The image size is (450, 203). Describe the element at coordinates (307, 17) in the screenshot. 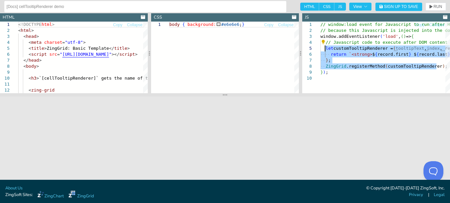

I see `div: JS` at that location.